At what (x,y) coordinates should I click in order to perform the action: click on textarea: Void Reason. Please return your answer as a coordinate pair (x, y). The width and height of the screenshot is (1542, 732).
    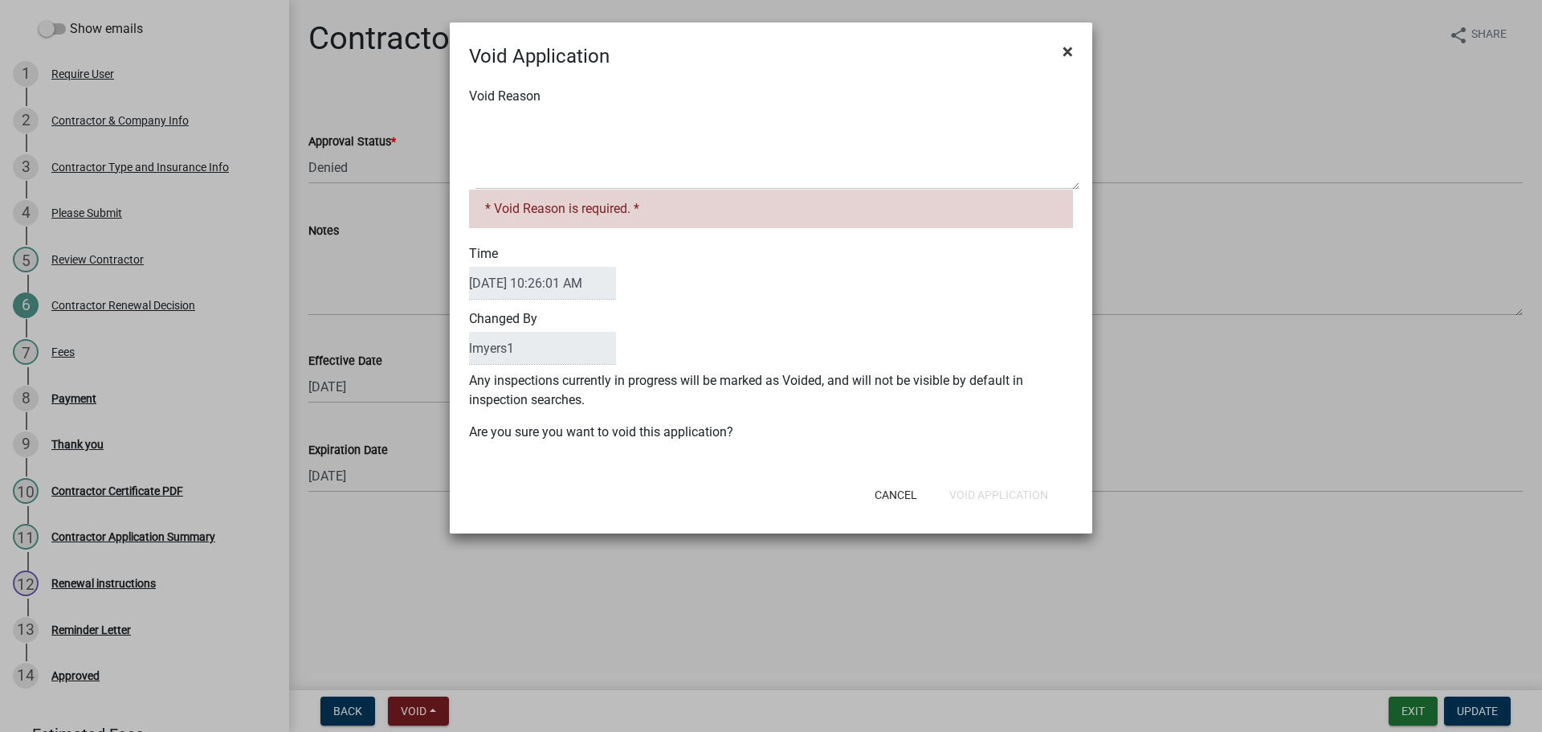
    Looking at the image, I should click on (777, 149).